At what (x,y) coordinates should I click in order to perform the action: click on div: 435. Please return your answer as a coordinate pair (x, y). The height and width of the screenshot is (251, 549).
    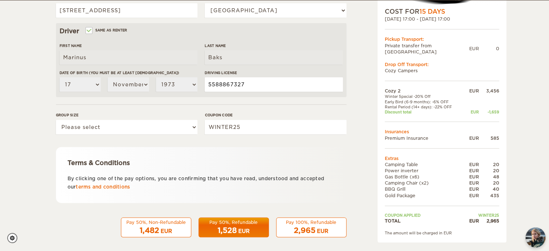
    Looking at the image, I should click on (489, 195).